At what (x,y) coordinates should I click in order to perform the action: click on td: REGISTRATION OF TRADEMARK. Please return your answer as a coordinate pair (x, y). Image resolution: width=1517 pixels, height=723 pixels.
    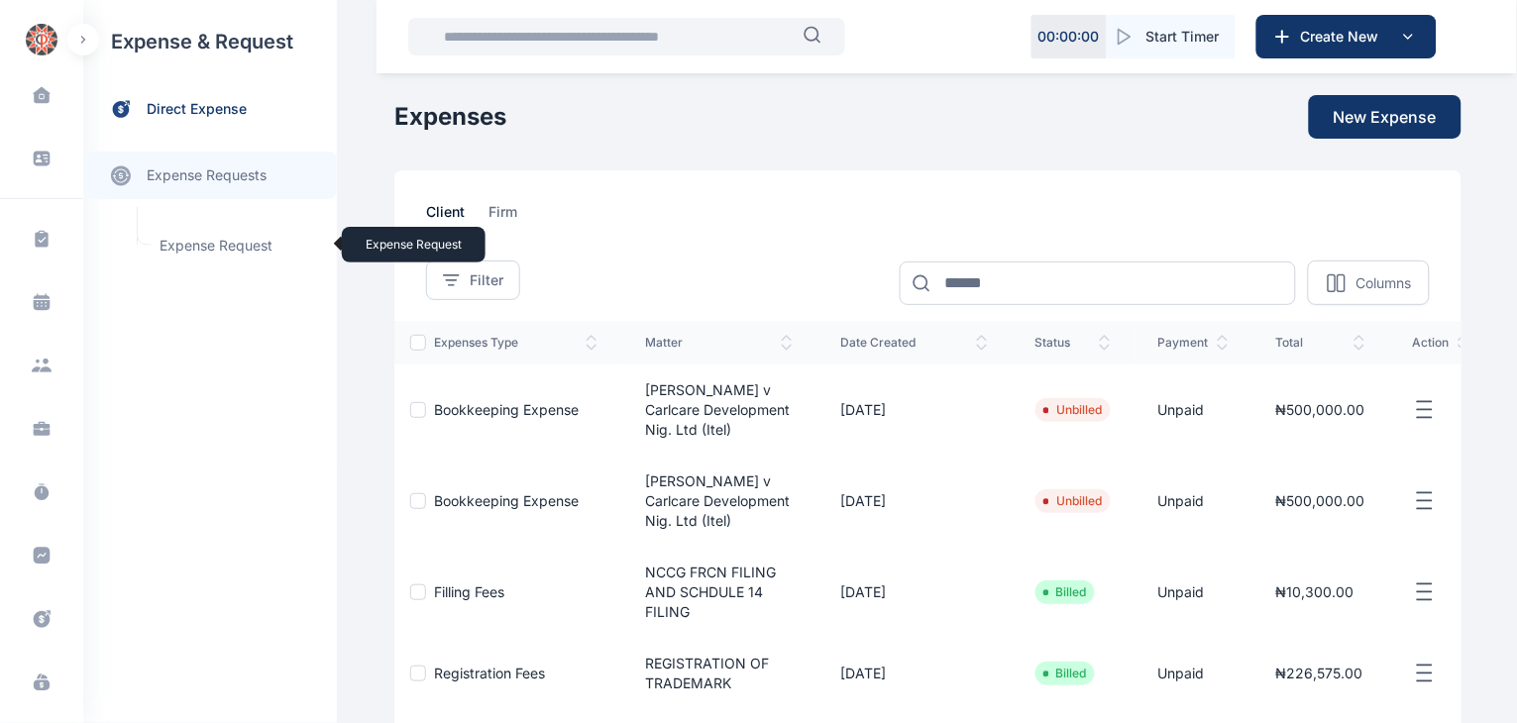
    Looking at the image, I should click on (718, 674).